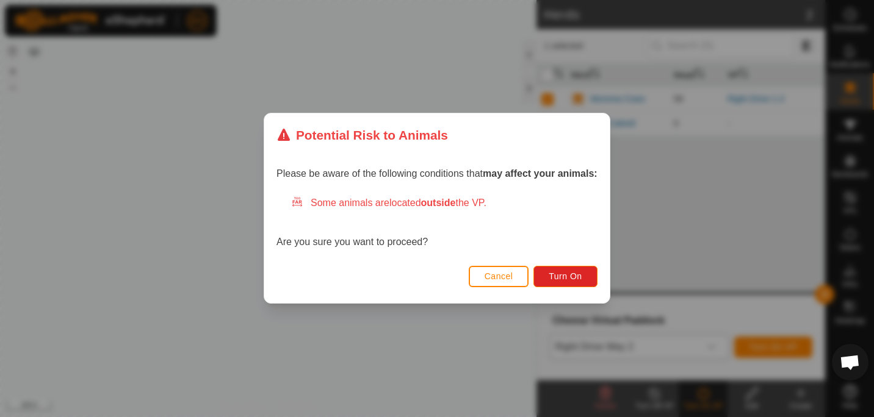 This screenshot has height=417, width=874. Describe the element at coordinates (438, 203) in the screenshot. I see `span: located the VP.` at that location.